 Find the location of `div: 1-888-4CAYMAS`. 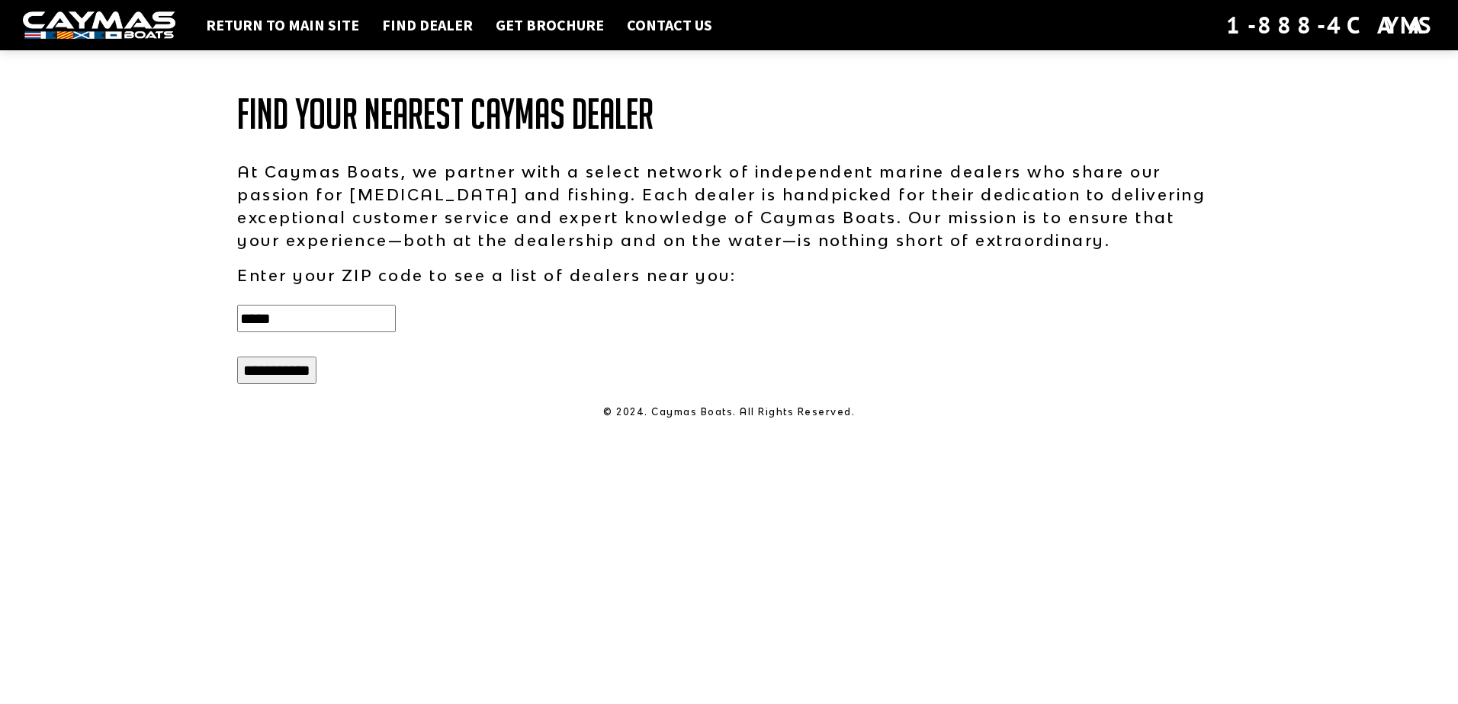

div: 1-888-4CAYMAS is located at coordinates (1330, 25).